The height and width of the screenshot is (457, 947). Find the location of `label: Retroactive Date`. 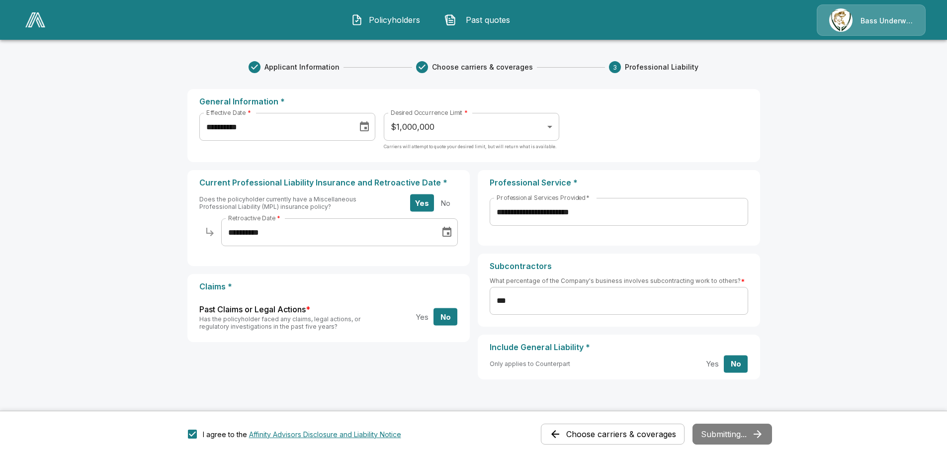

label: Retroactive Date is located at coordinates (254, 218).